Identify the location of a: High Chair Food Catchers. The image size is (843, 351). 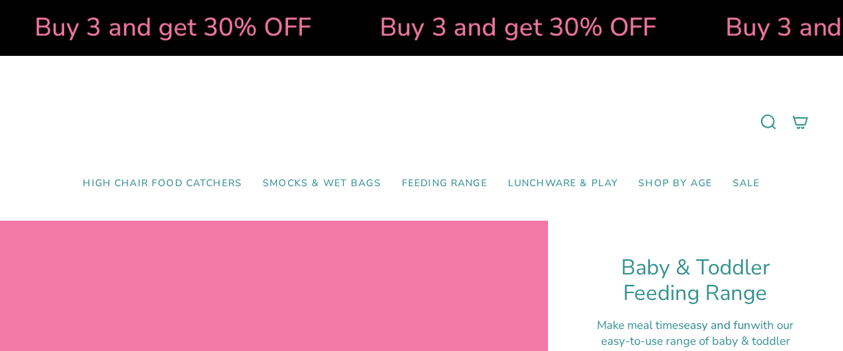
(162, 183).